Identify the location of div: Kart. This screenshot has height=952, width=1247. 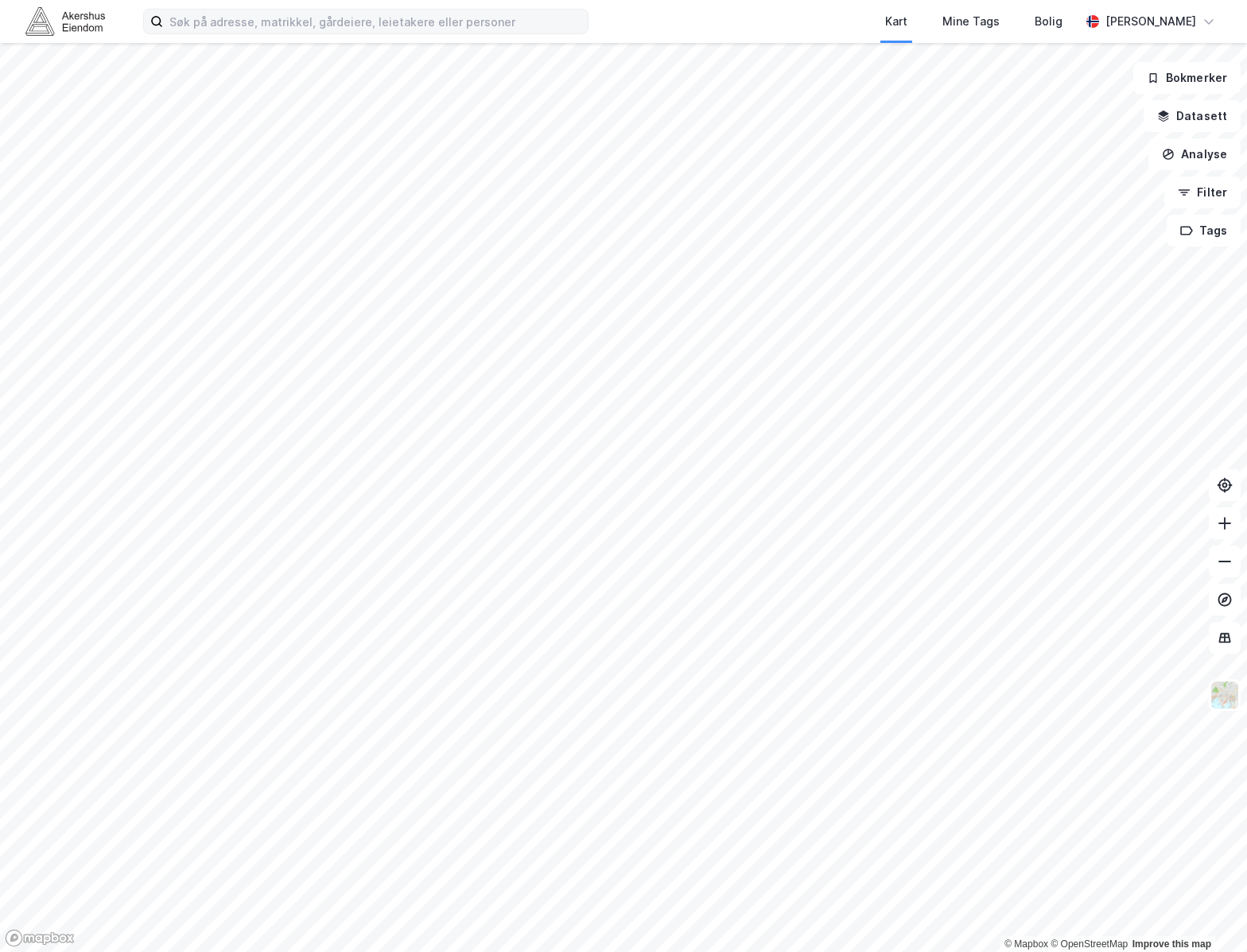
(897, 22).